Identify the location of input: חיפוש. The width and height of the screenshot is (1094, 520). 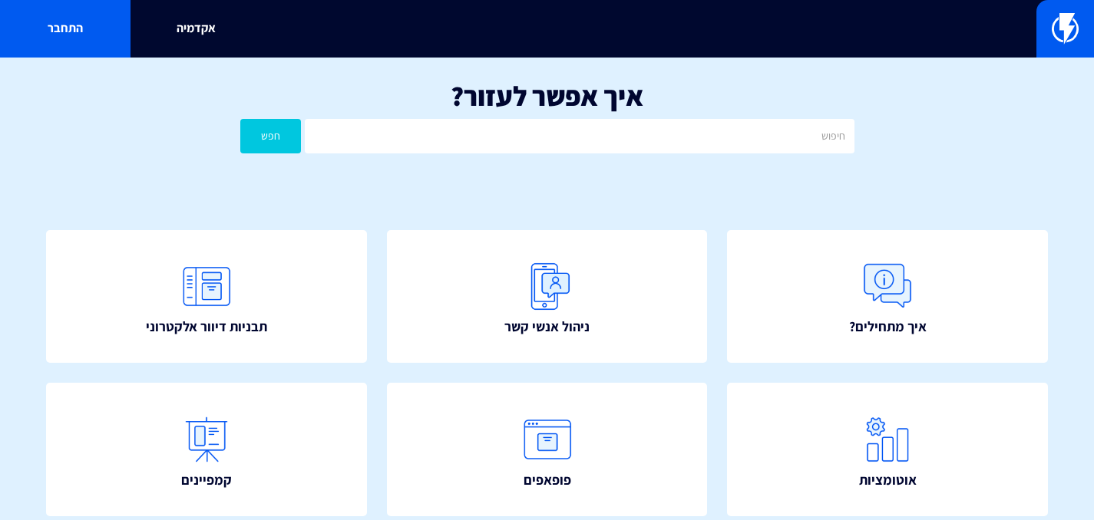
(579, 136).